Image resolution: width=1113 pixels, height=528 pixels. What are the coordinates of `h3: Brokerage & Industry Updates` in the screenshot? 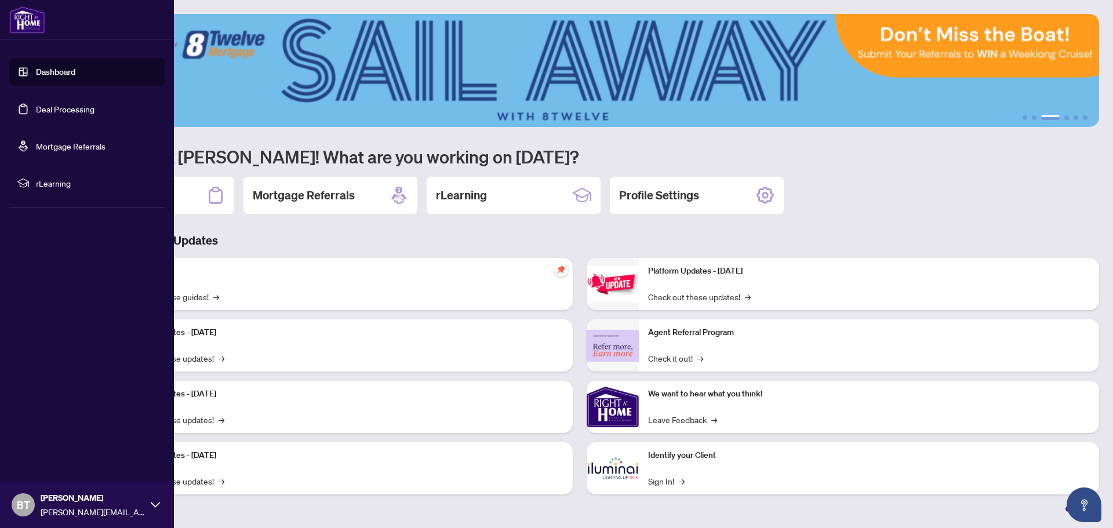 It's located at (580, 241).